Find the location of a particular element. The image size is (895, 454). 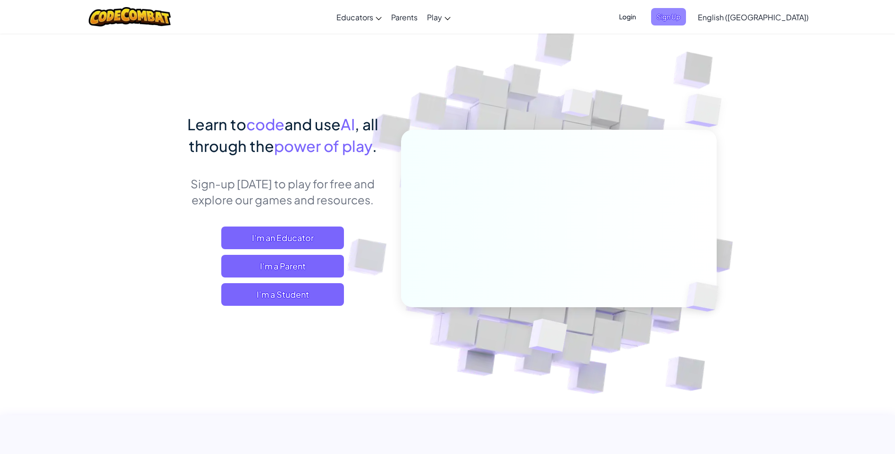

button: Login is located at coordinates (627, 17).